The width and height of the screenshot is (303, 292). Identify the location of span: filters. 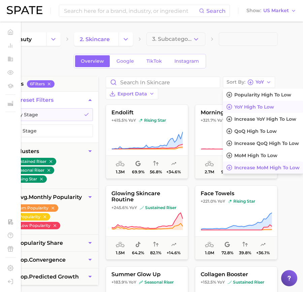
(15, 84).